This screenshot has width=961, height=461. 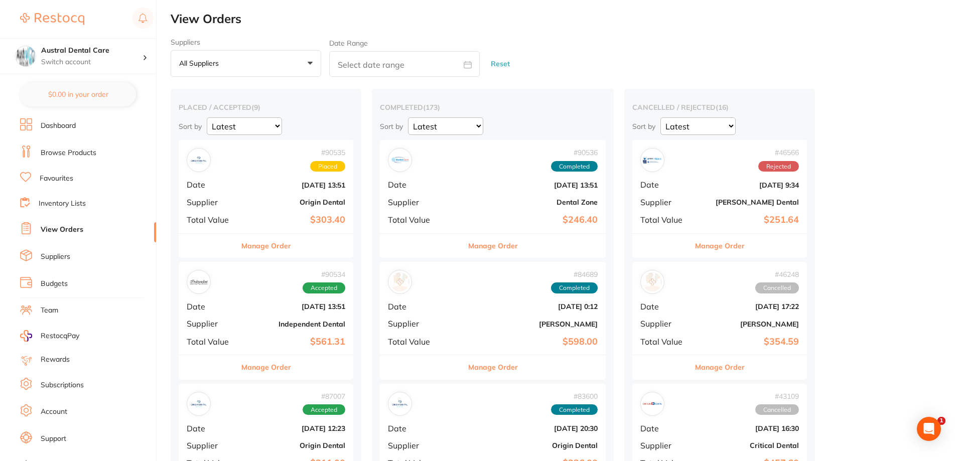 What do you see at coordinates (405, 64) in the screenshot?
I see `input: Select date range` at bounding box center [405, 64].